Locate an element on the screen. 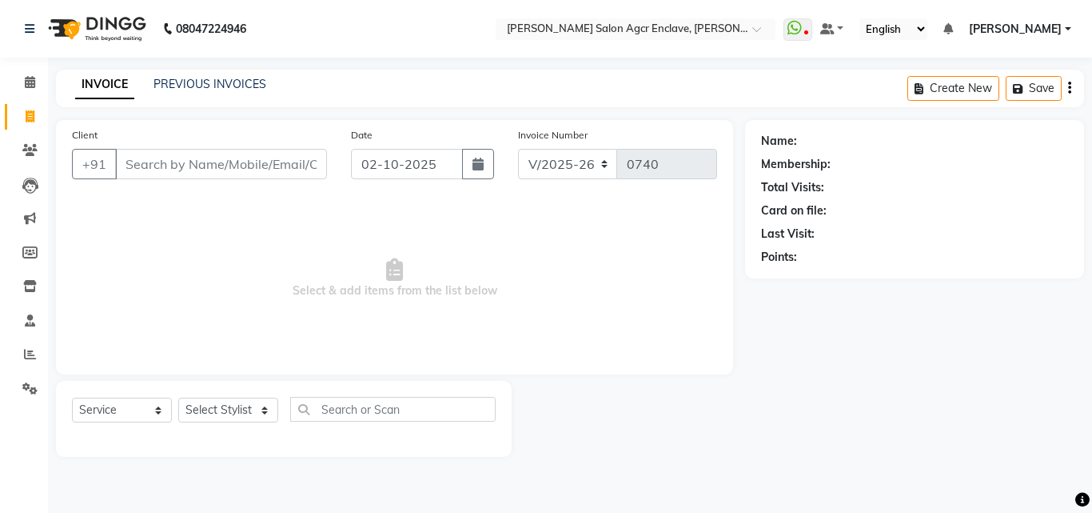 The image size is (1092, 513). button: +91 is located at coordinates (94, 164).